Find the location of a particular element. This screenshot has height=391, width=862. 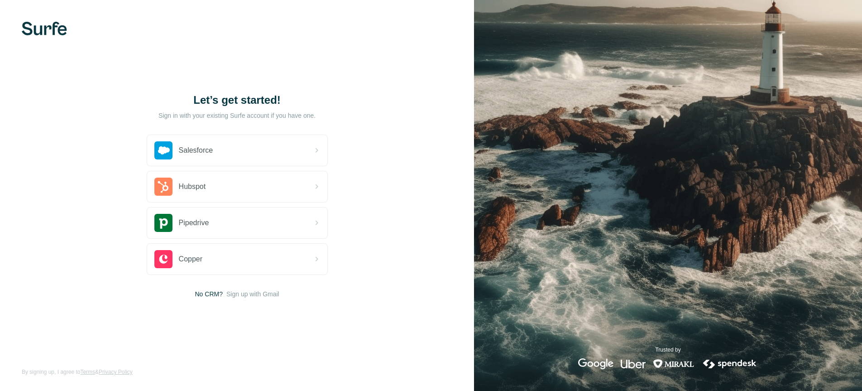

img: copper's logo is located at coordinates (163, 259).